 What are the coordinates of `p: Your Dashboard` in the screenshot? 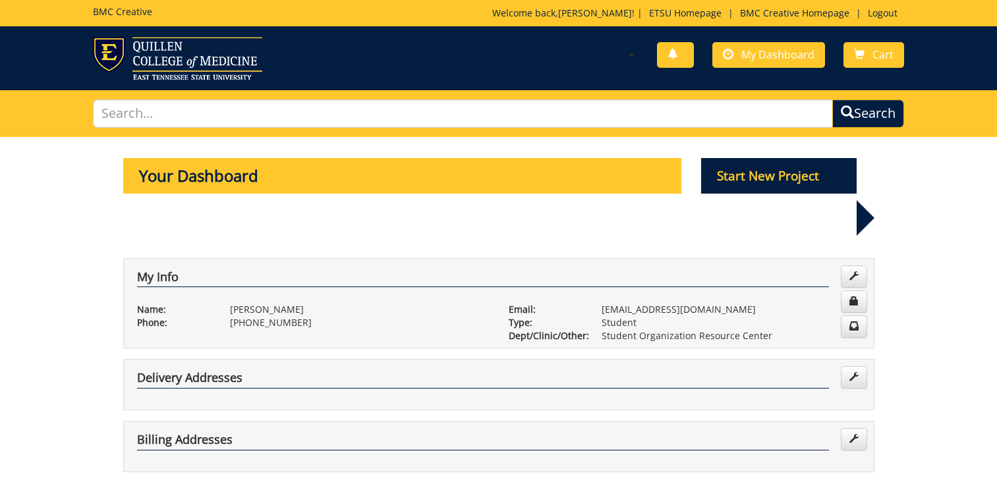 It's located at (403, 176).